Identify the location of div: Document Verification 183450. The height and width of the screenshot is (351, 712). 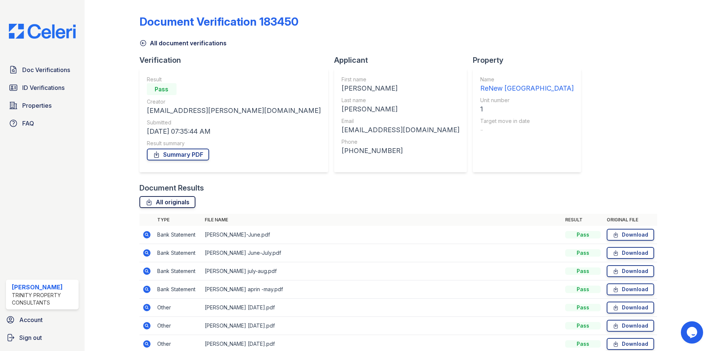
(219, 22).